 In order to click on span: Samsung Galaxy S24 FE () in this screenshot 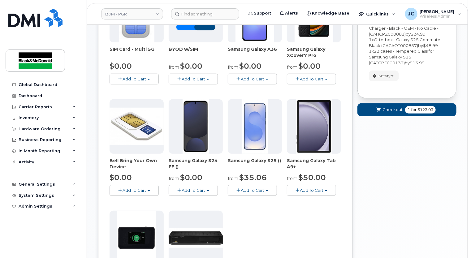, I will do `click(196, 164)`.